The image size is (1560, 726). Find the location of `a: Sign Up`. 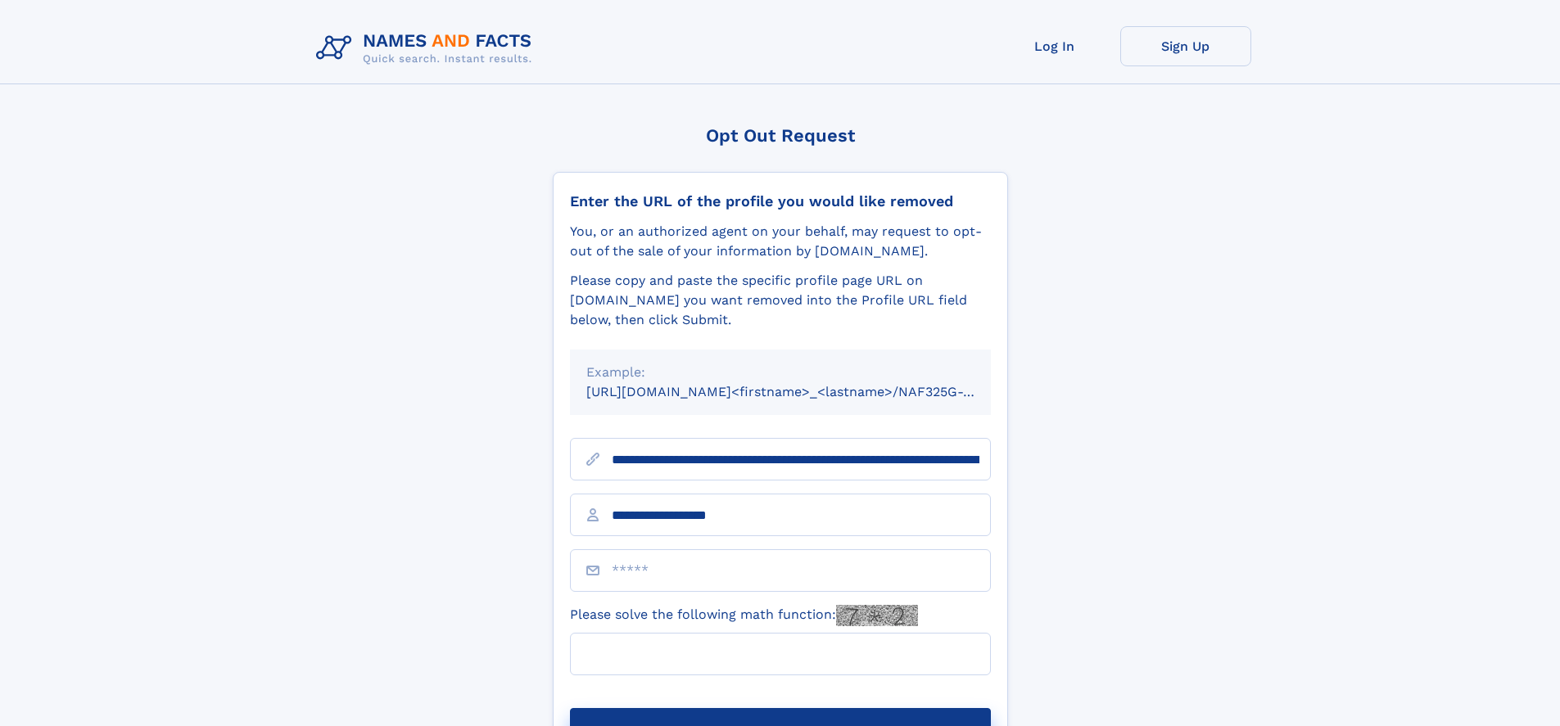

a: Sign Up is located at coordinates (1185, 46).